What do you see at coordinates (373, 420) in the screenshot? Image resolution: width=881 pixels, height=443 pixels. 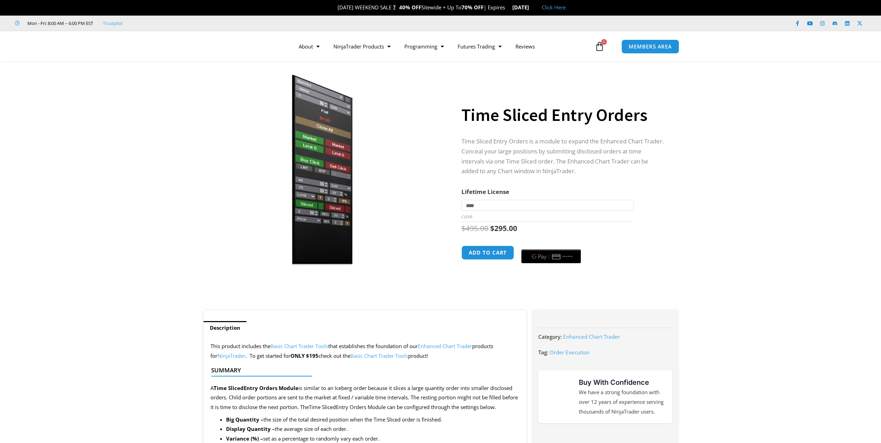 I see `li: the size of the total desired position when the Time Sliced order is finished.` at bounding box center [373, 420].